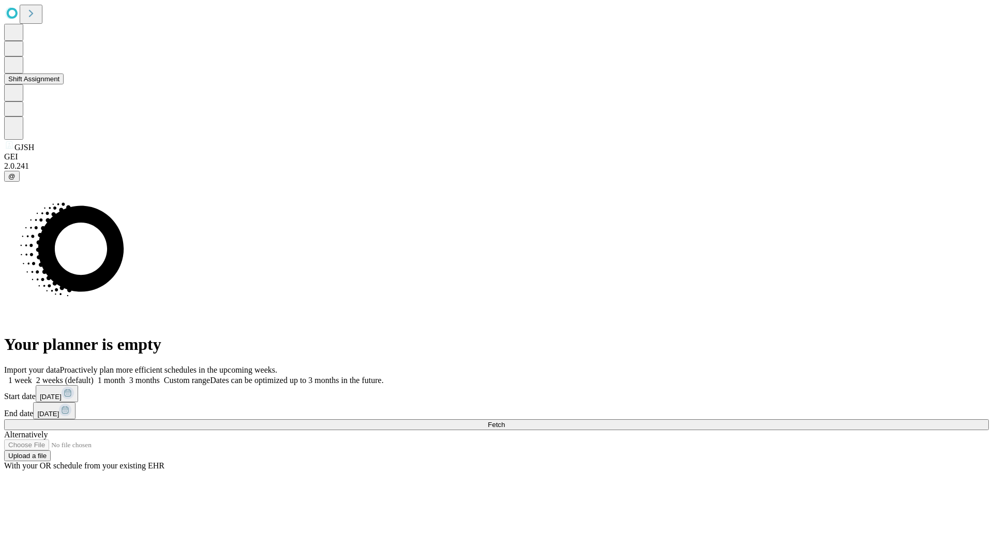 The width and height of the screenshot is (993, 559). I want to click on span: With your OR schedule from your existing EHR, so click(84, 465).